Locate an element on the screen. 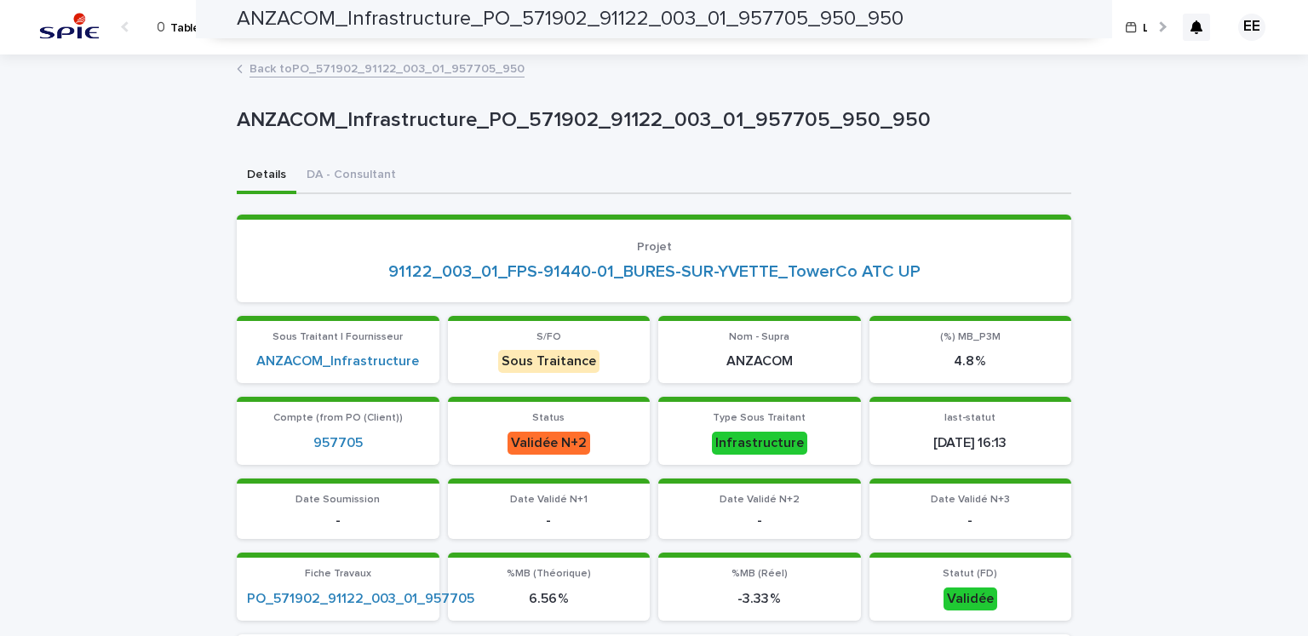 The height and width of the screenshot is (636, 1308). span: %MB (Théorique) is located at coordinates (548, 574).